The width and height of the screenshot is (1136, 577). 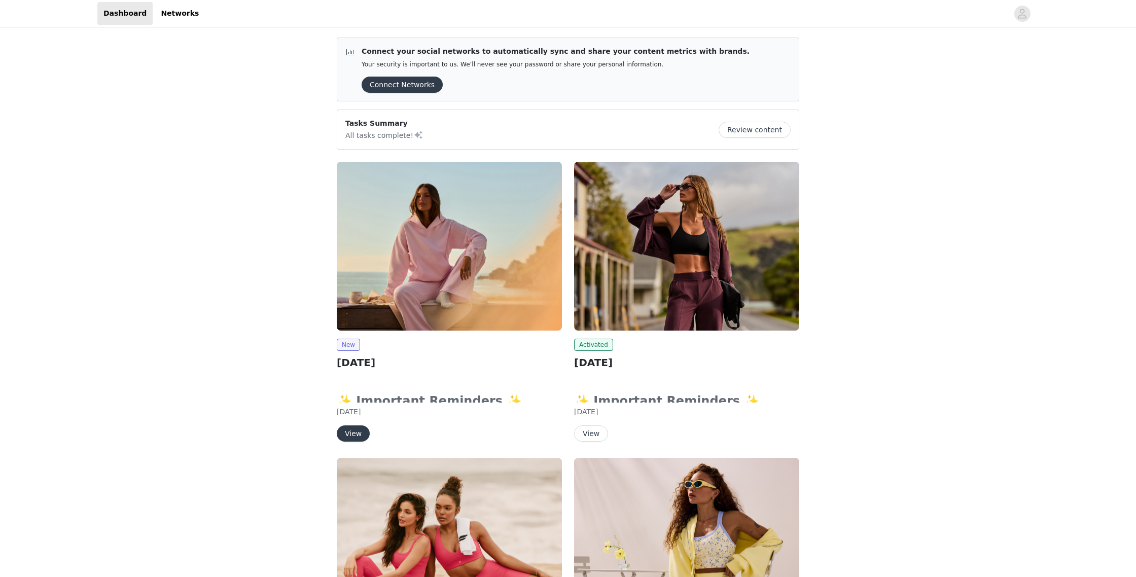 What do you see at coordinates (384, 135) in the screenshot?
I see `p: All tasks complete!` at bounding box center [384, 135].